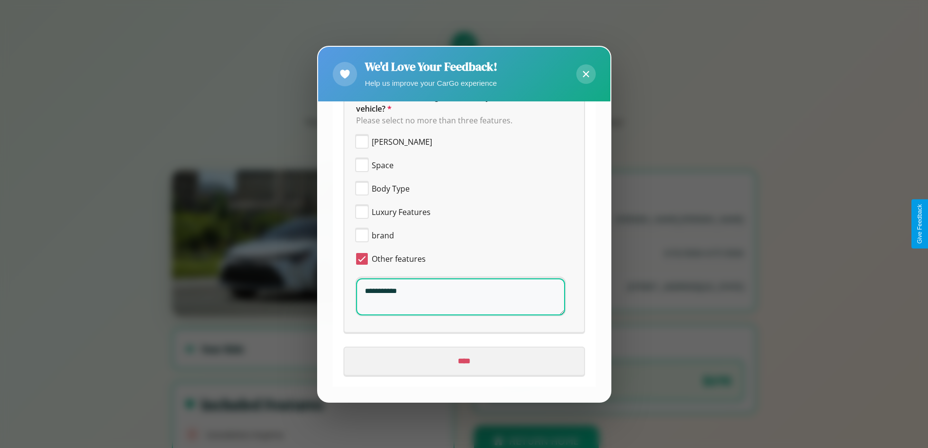  I want to click on span: brand, so click(383, 235).